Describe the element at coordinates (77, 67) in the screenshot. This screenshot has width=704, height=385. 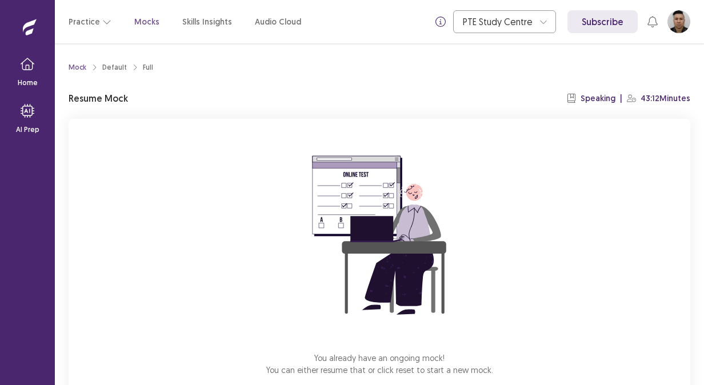
I see `a: Mock` at that location.